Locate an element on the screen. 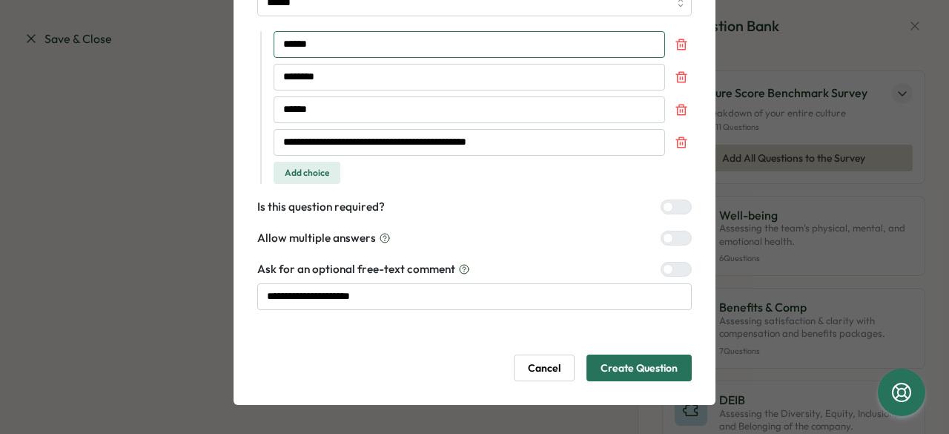  label: Is this question required? is located at coordinates (321, 207).